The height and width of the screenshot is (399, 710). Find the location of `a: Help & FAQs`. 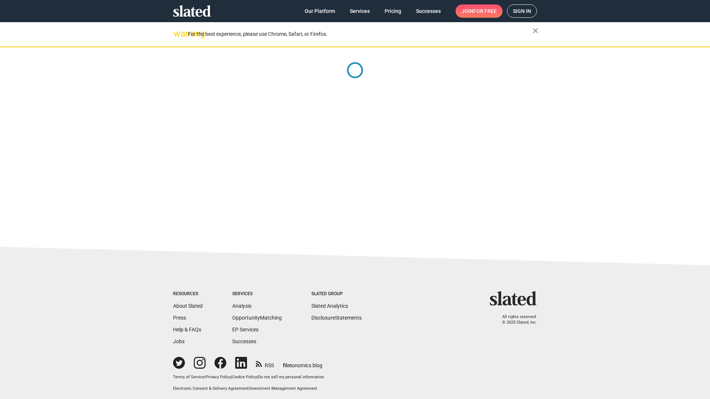

a: Help & FAQs is located at coordinates (187, 330).